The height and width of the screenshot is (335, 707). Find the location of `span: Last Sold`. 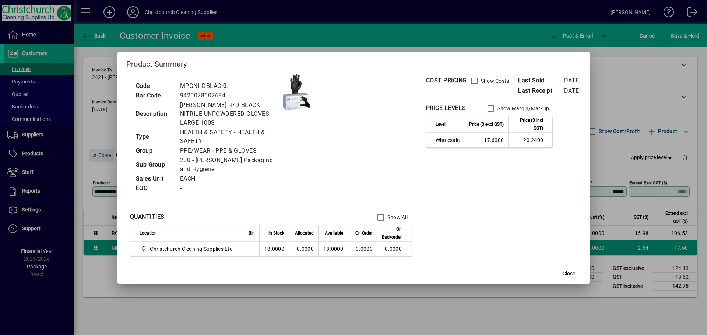

span: Last Sold is located at coordinates (540, 81).